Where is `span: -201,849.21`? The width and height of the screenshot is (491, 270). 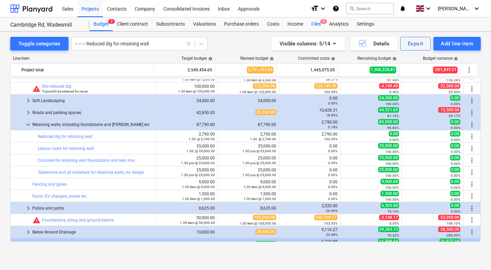
span: -201,849.21 is located at coordinates (446, 70).